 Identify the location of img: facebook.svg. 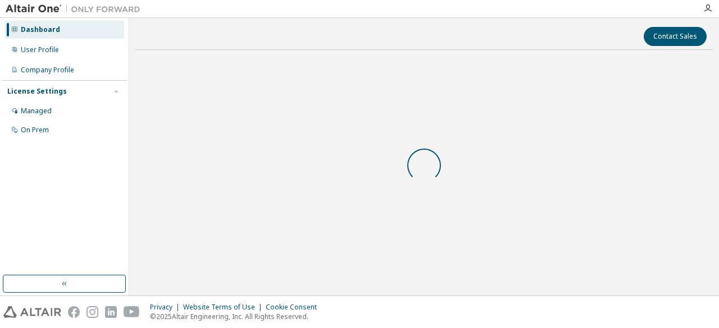
(74, 312).